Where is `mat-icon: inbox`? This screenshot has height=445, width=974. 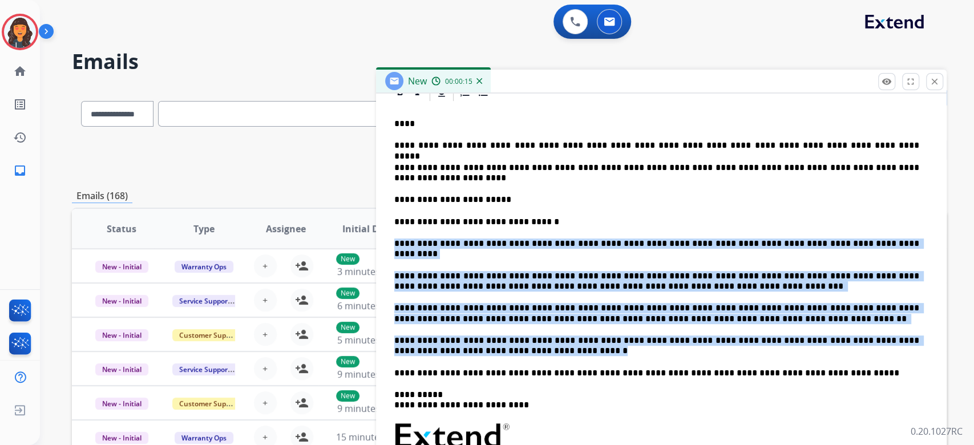 mat-icon: inbox is located at coordinates (20, 171).